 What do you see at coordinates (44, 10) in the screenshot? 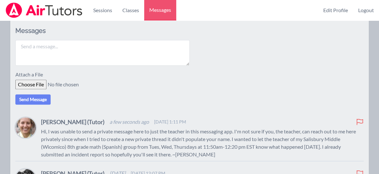
I see `img: Airtutors Logo` at bounding box center [44, 10].